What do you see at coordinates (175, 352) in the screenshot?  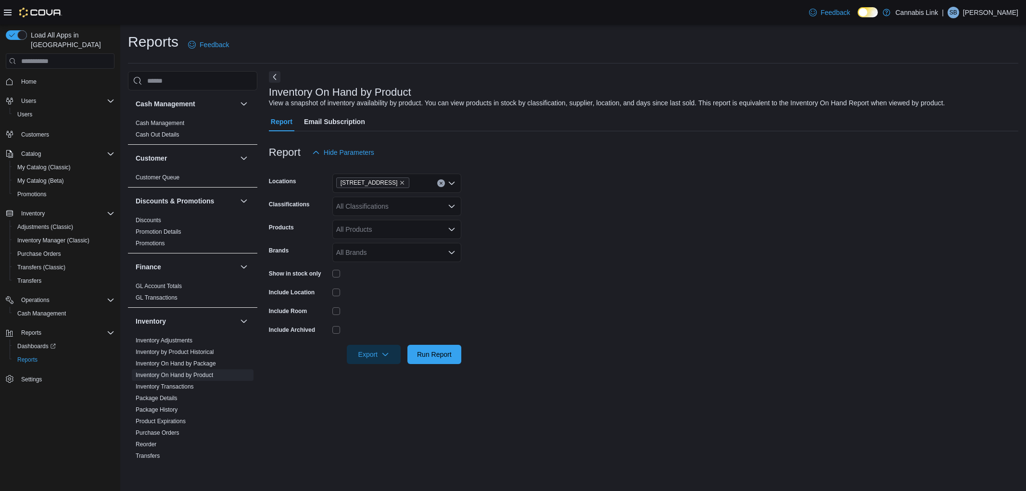 I see `span: Inventory by Product Historical` at bounding box center [175, 352].